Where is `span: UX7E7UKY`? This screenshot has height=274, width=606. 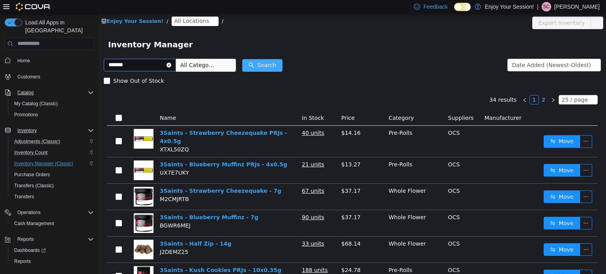 span: UX7E7UKY is located at coordinates (76, 159).